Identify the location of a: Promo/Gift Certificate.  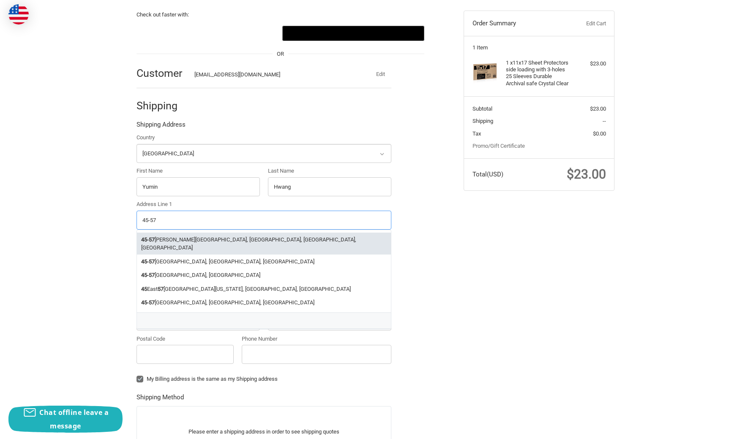
(498, 146).